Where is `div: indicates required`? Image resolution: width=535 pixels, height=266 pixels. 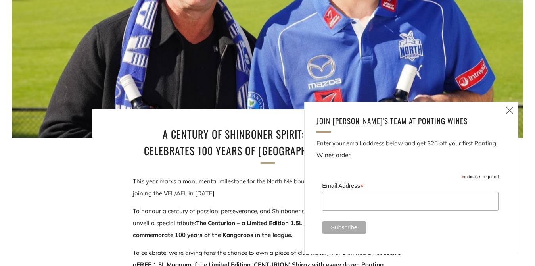 div: indicates required is located at coordinates (410, 176).